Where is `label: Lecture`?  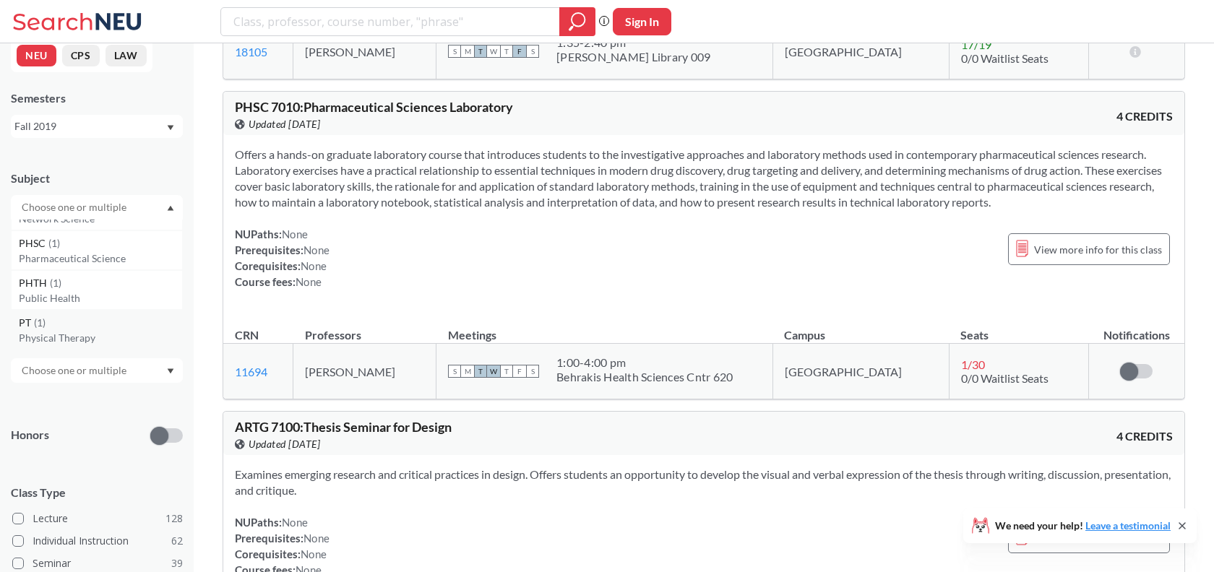
label: Lecture is located at coordinates (98, 519).